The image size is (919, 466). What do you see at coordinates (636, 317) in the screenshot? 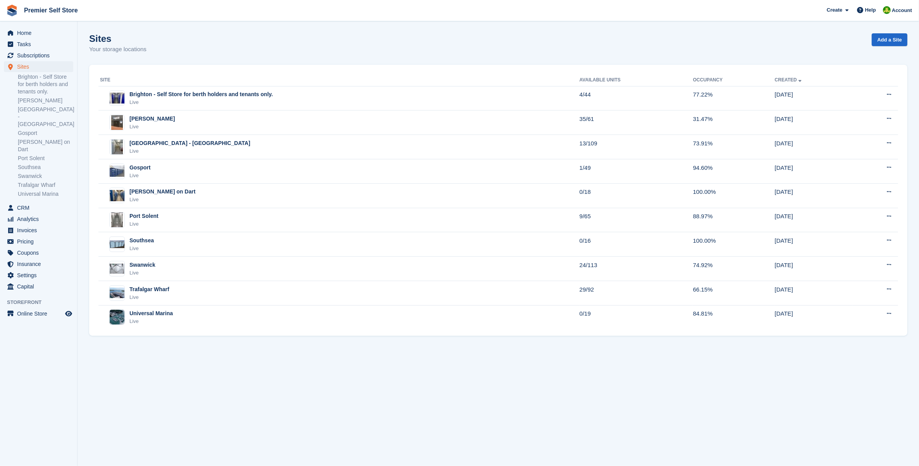
I see `td: 0/19` at bounding box center [636, 317].